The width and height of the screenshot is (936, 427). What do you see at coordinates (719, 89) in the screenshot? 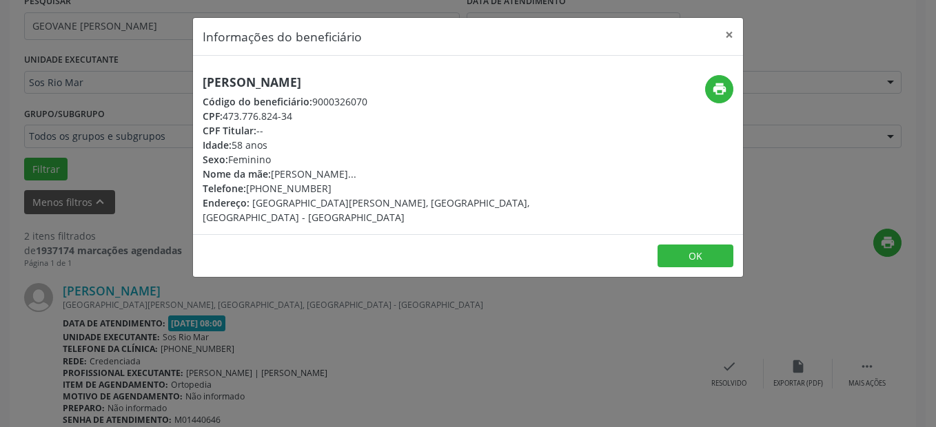
I see `i: print` at bounding box center [719, 89].